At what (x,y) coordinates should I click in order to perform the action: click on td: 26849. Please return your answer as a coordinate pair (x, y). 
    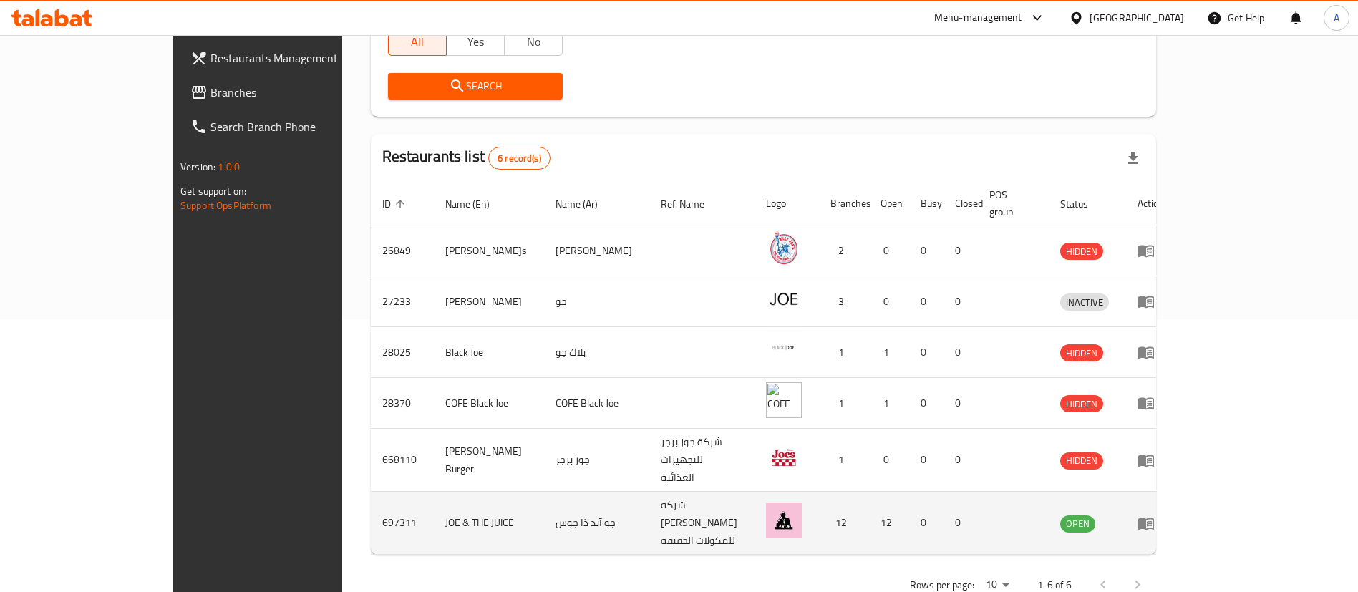
    Looking at the image, I should click on (402, 251).